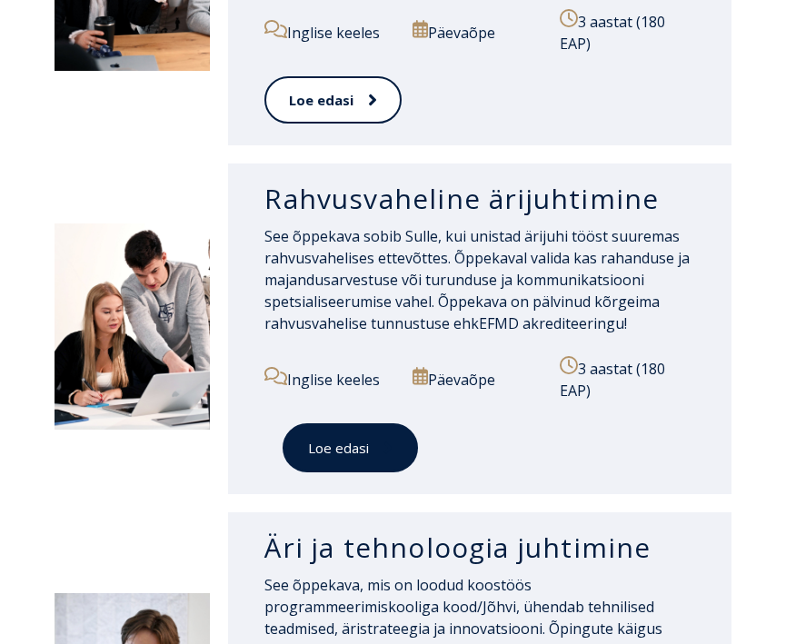 The width and height of the screenshot is (786, 644). Describe the element at coordinates (552, 324) in the screenshot. I see `a: EFMD akrediteeringu` at that location.